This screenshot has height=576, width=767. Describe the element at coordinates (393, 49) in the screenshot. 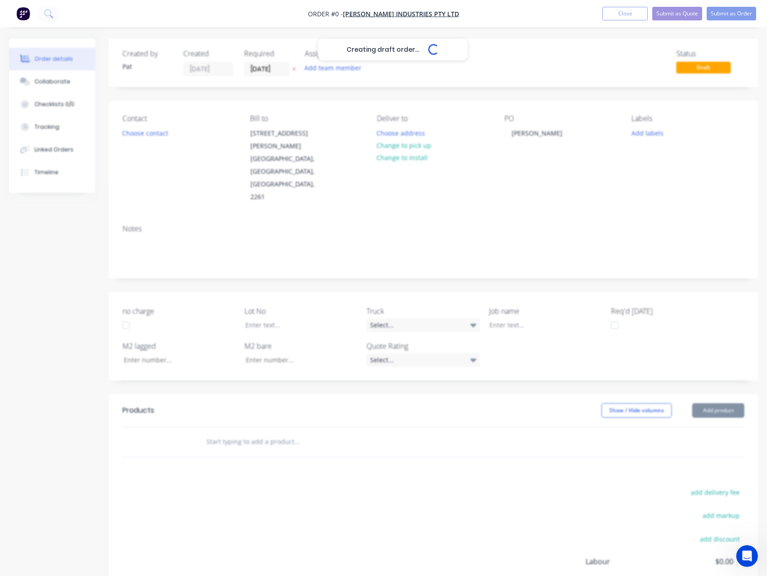

I see `div: Creating draft order...` at that location.